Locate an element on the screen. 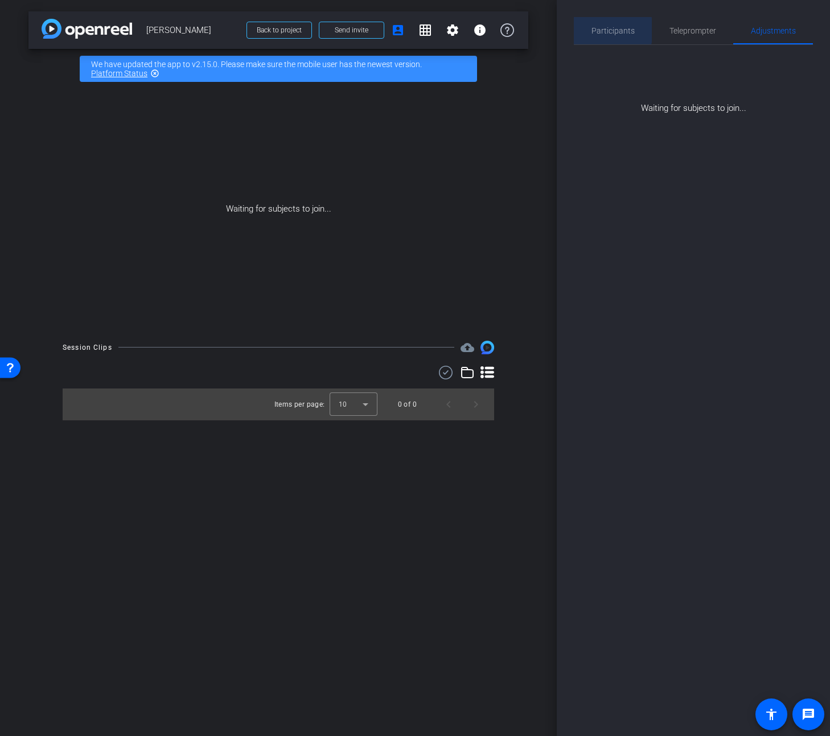  div: Items per page: is located at coordinates (299, 405).